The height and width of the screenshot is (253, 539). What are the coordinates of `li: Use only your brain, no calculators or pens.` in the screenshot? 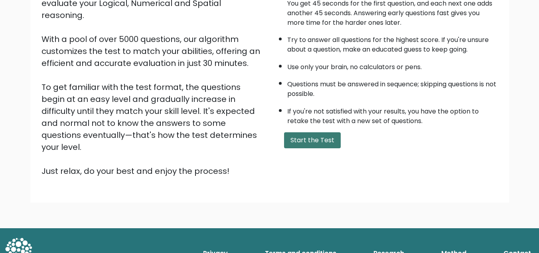 It's located at (393, 65).